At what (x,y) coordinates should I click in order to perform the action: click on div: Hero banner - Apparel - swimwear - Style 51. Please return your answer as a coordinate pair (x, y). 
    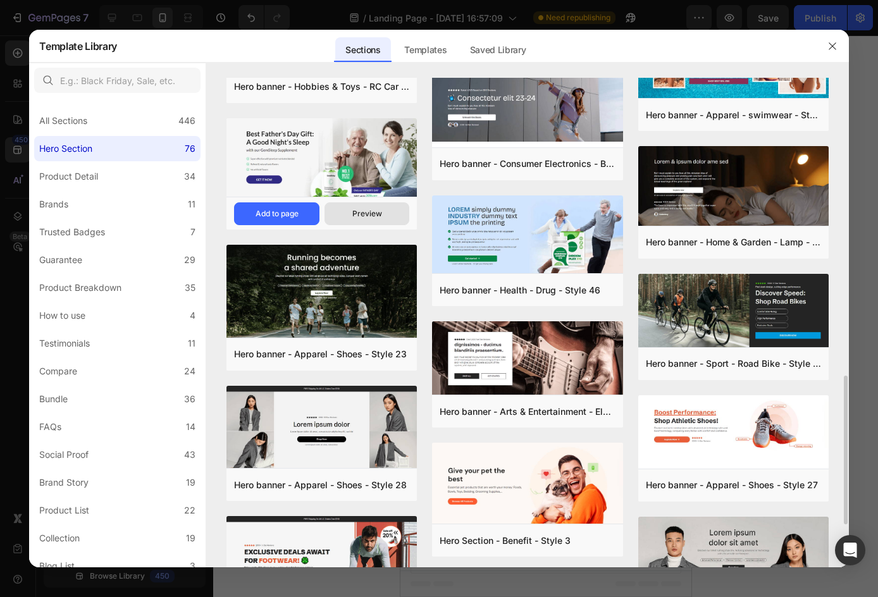
    Looking at the image, I should click on (733, 115).